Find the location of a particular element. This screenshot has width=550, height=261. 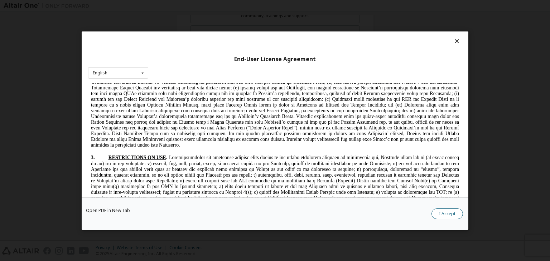

div: English is located at coordinates (100, 73).